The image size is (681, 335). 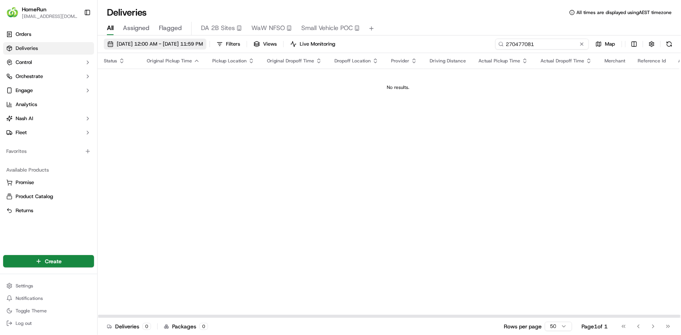 What do you see at coordinates (48, 34) in the screenshot?
I see `a: Orders` at bounding box center [48, 34].